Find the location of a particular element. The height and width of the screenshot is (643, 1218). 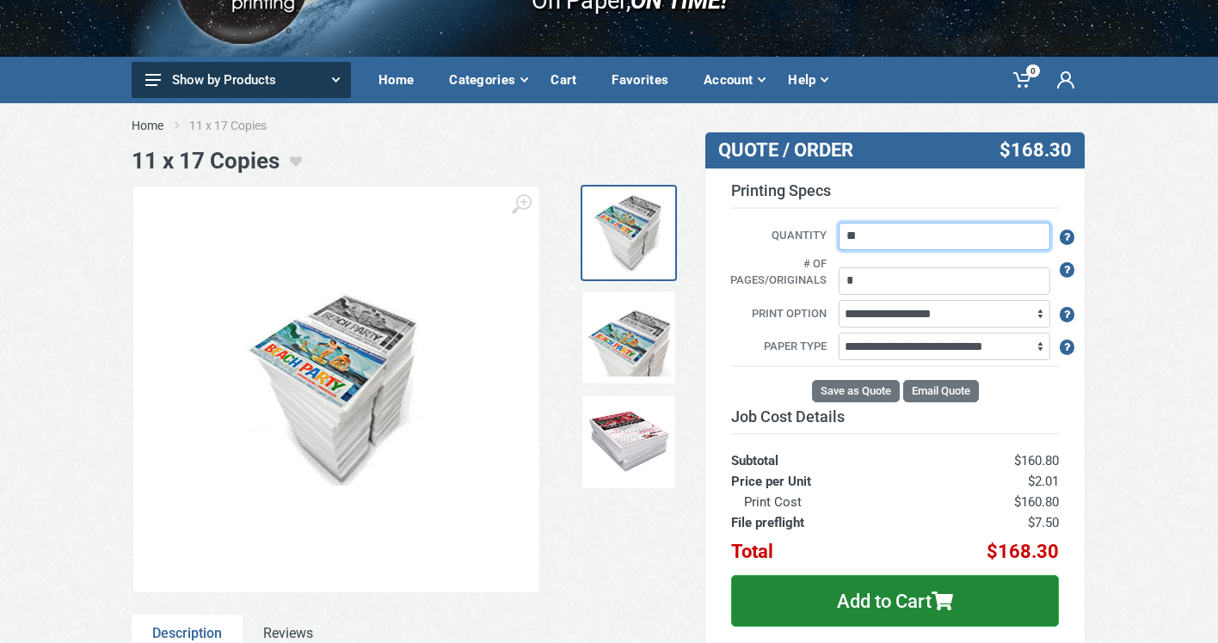

th: File preflight is located at coordinates (817, 523).